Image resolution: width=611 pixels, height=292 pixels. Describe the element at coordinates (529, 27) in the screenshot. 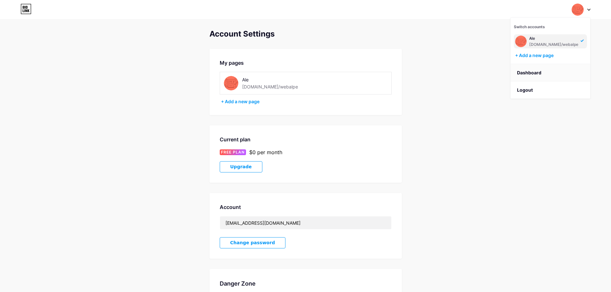

I see `span: Switch accounts` at that location.